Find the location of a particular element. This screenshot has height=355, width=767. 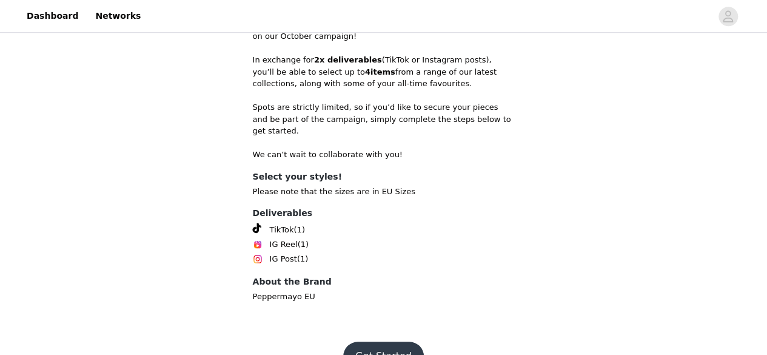

h4: About the Brand is located at coordinates (384, 281).